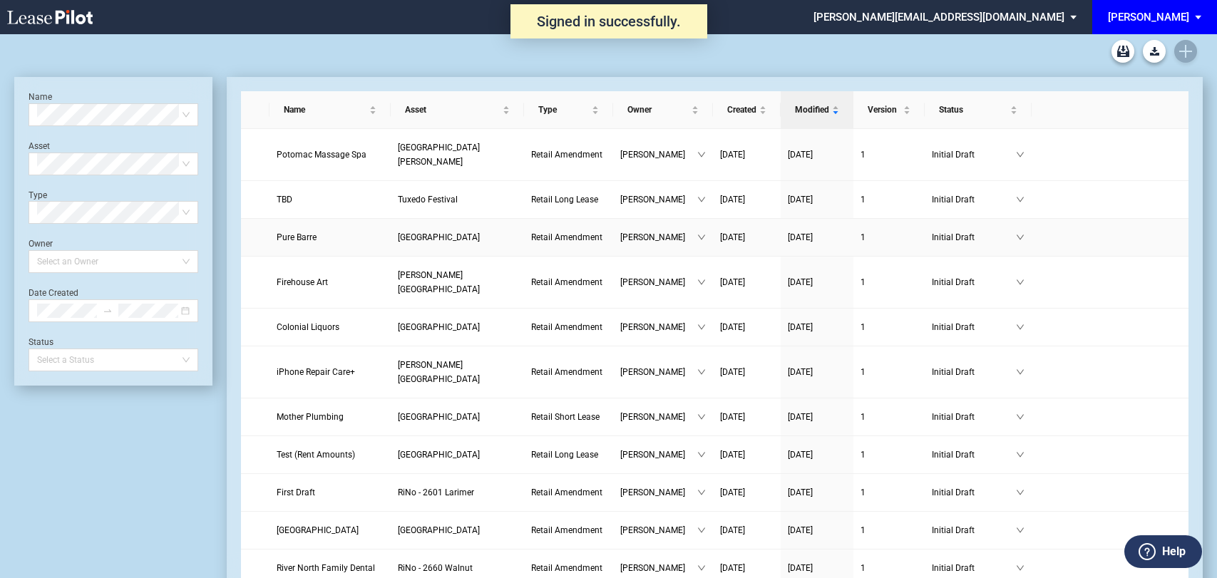 This screenshot has height=578, width=1217. What do you see at coordinates (302, 282) in the screenshot?
I see `span: Firehouse Art` at bounding box center [302, 282].